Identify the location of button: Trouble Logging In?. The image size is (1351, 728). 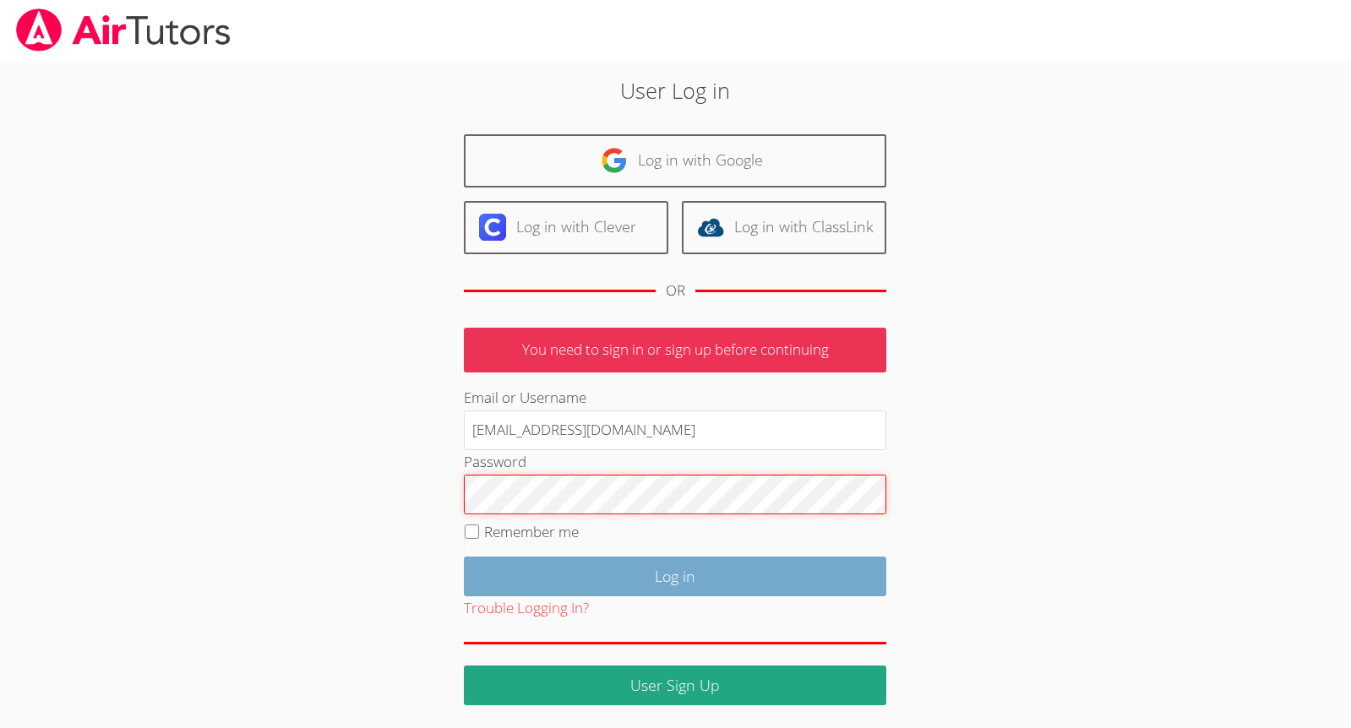
(526, 608).